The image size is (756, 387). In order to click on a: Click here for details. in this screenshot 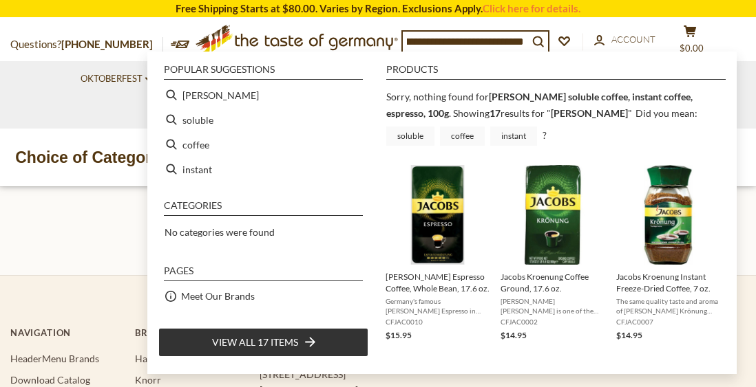, I will do `click(531, 8)`.